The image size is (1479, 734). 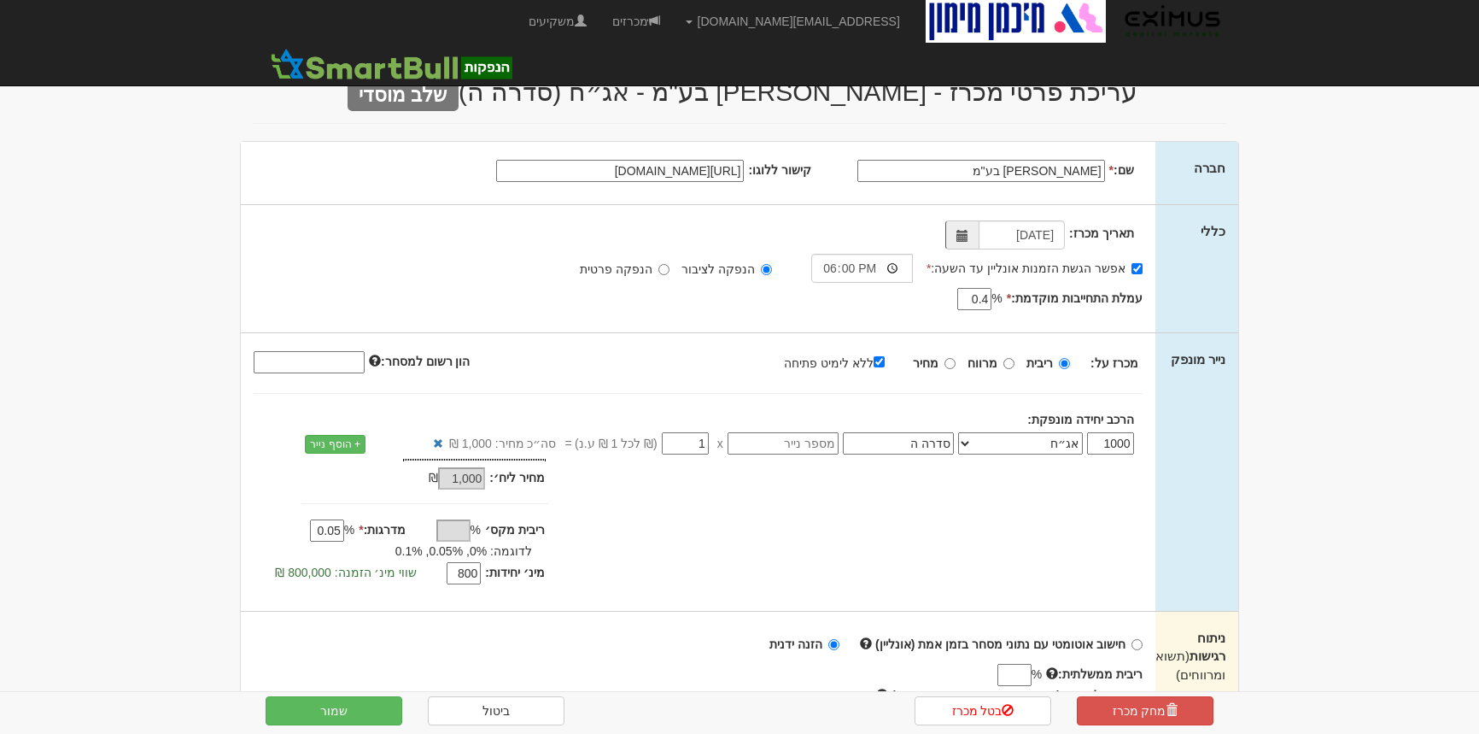 What do you see at coordinates (1074, 298) in the screenshot?
I see `label: עמלת התחייבות מוקדמת:` at bounding box center [1074, 298].